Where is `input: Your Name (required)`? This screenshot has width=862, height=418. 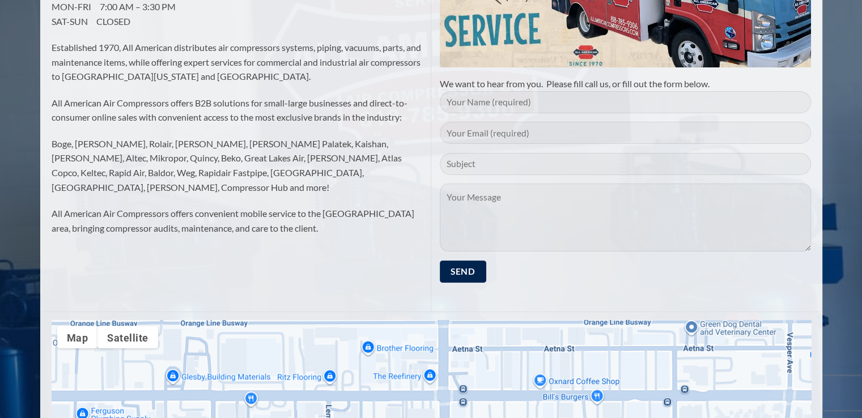
input: Your Name (required) is located at coordinates (625, 102).